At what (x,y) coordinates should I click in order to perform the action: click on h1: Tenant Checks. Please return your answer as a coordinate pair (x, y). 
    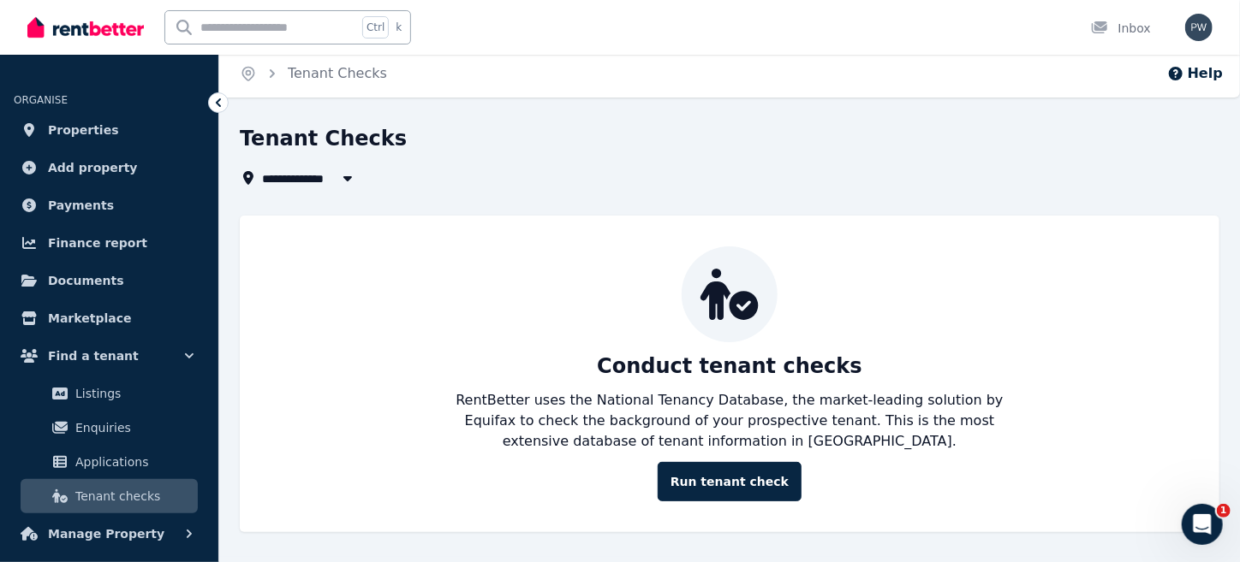
    Looking at the image, I should click on (323, 139).